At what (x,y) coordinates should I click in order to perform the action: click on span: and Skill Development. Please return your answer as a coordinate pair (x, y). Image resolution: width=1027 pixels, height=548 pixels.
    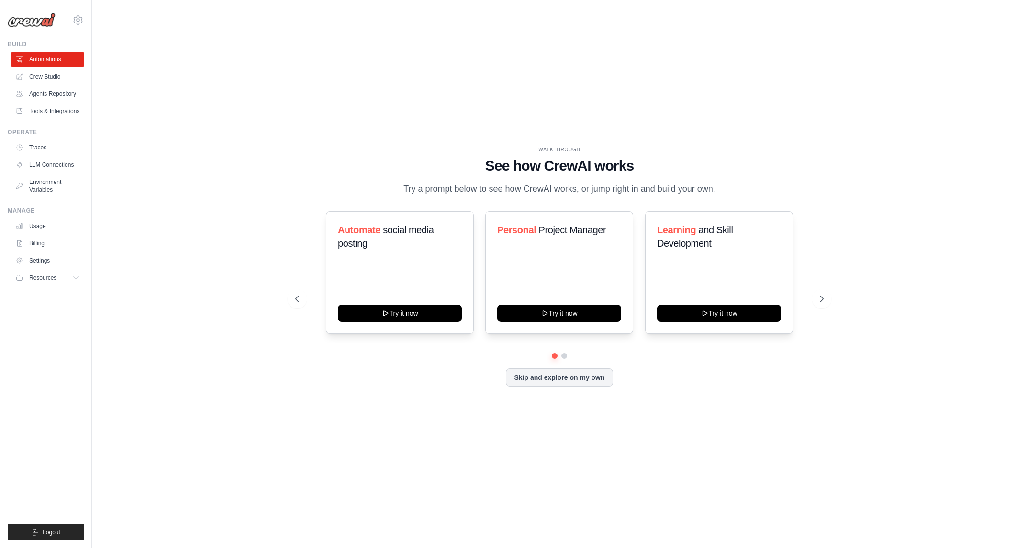
    Looking at the image, I should click on (695, 236).